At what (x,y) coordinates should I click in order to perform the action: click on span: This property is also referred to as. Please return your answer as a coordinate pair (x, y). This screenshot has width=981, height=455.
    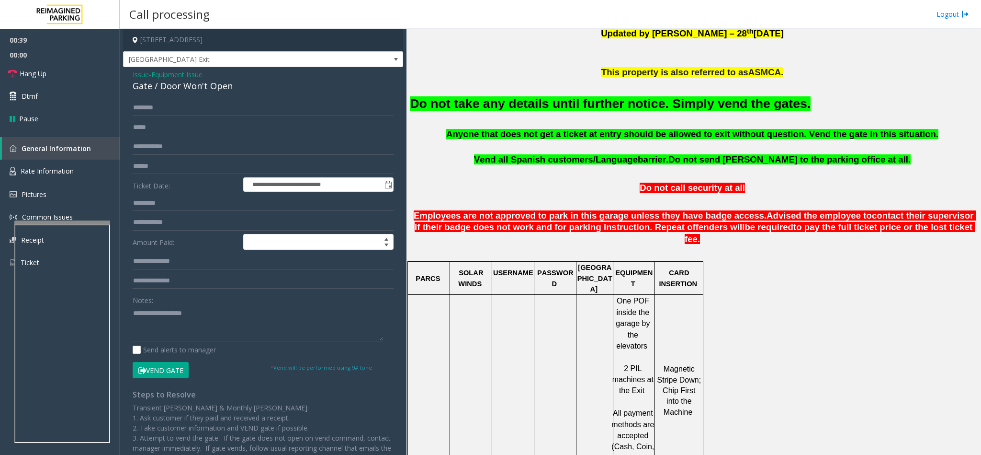
    Looking at the image, I should click on (675, 72).